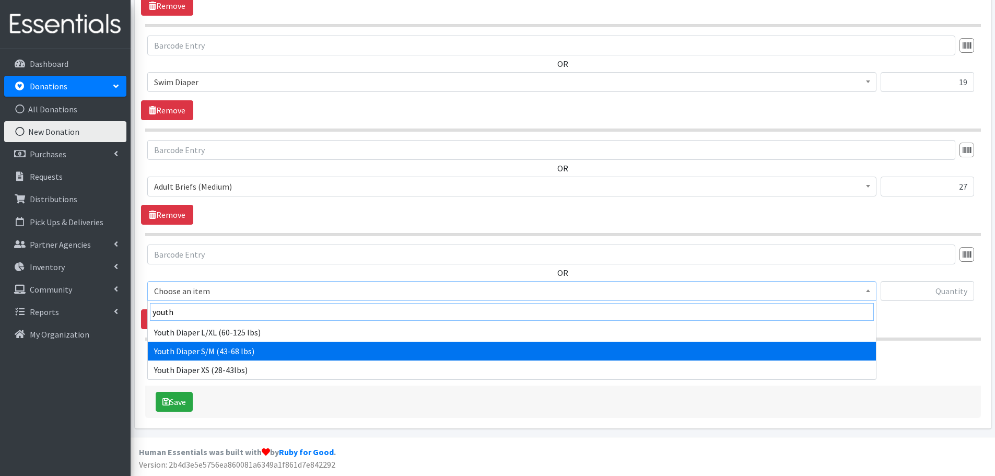  I want to click on strong: Human Essentials was built with by ., so click(237, 452).